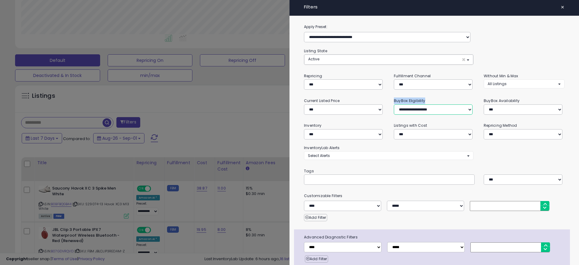 The height and width of the screenshot is (265, 579). Describe the element at coordinates (313, 125) in the screenshot. I see `small: Inventory` at that location.